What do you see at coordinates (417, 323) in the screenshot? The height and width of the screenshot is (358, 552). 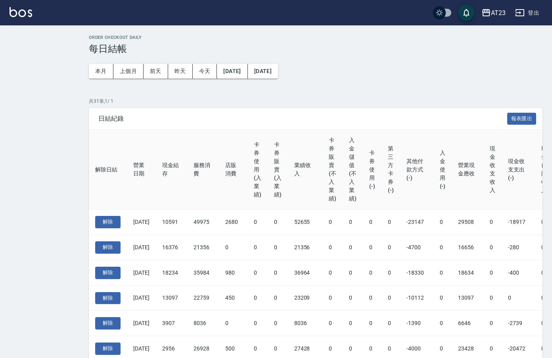 I see `td: -1390` at bounding box center [417, 323].